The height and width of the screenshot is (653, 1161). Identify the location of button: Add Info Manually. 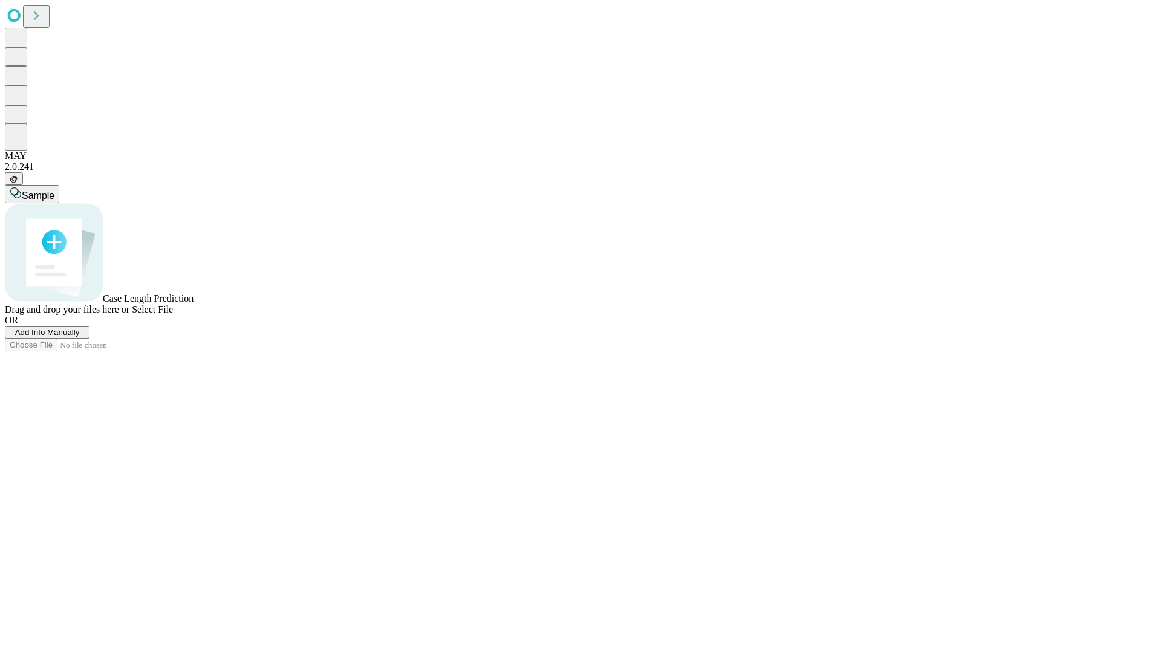
(47, 332).